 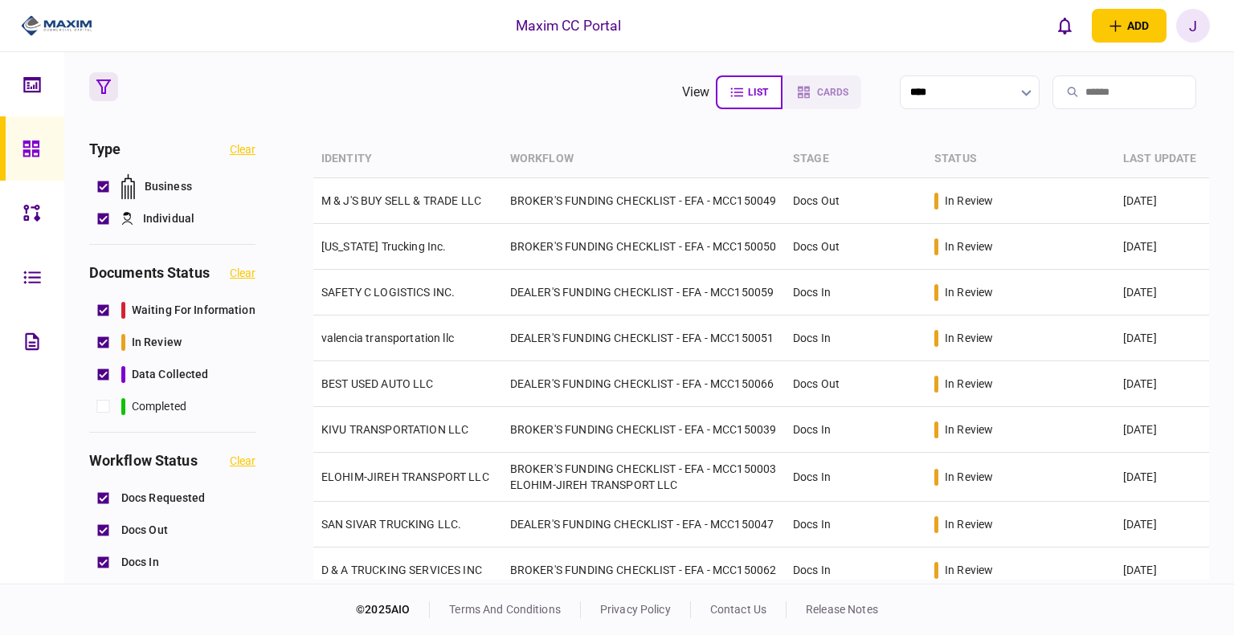 What do you see at coordinates (169, 218) in the screenshot?
I see `span: Individual` at bounding box center [169, 218].